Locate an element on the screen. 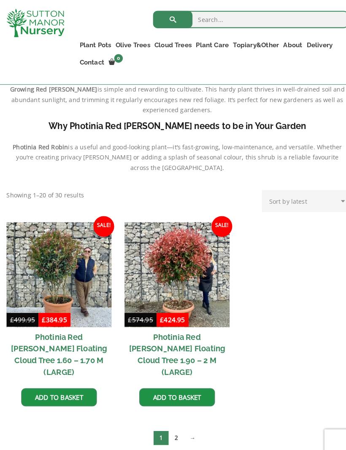  a: Page 2 is located at coordinates (172, 427).